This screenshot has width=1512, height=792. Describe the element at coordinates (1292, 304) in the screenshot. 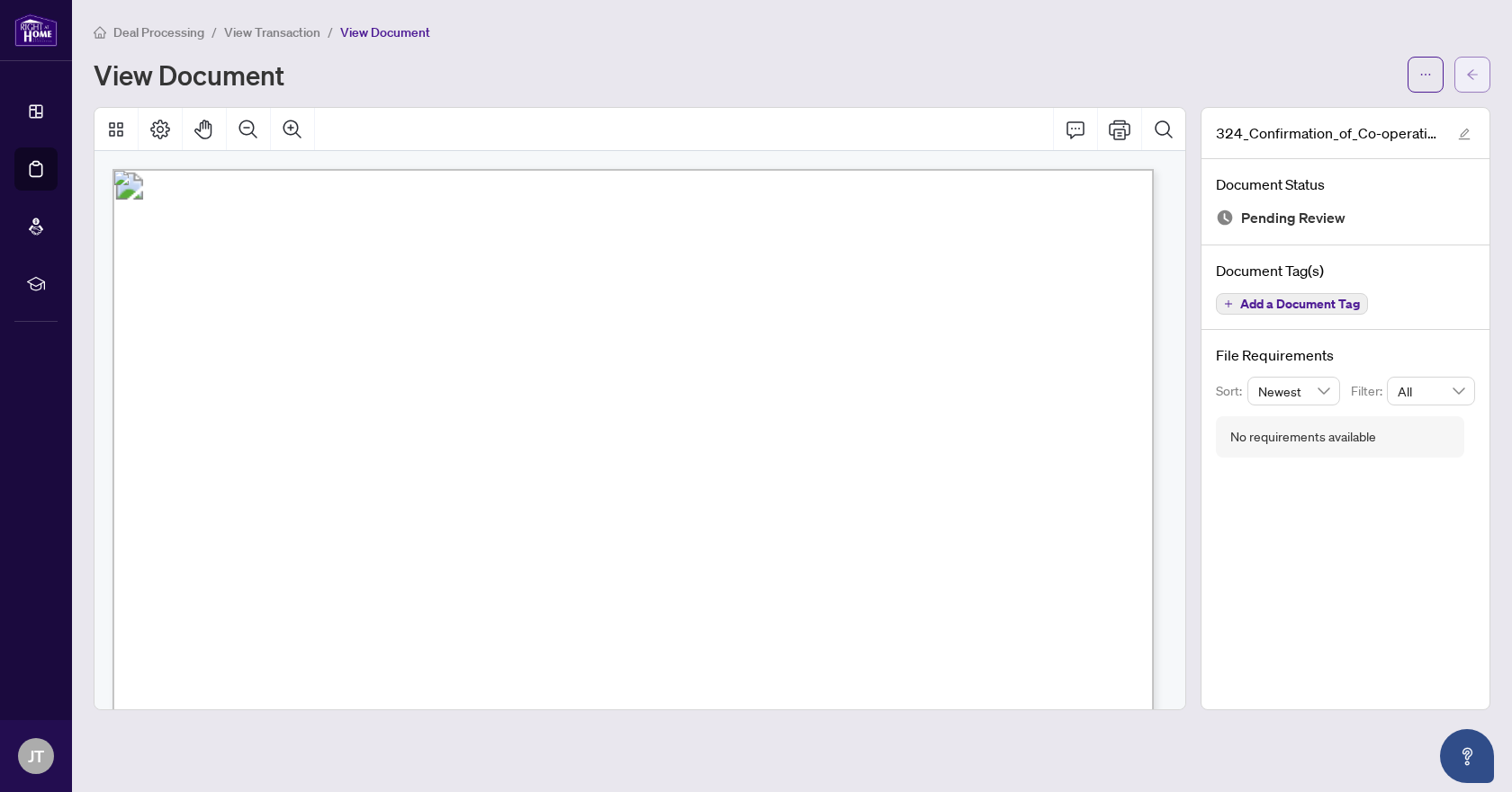

I see `button: Add a Document Tag` at that location.